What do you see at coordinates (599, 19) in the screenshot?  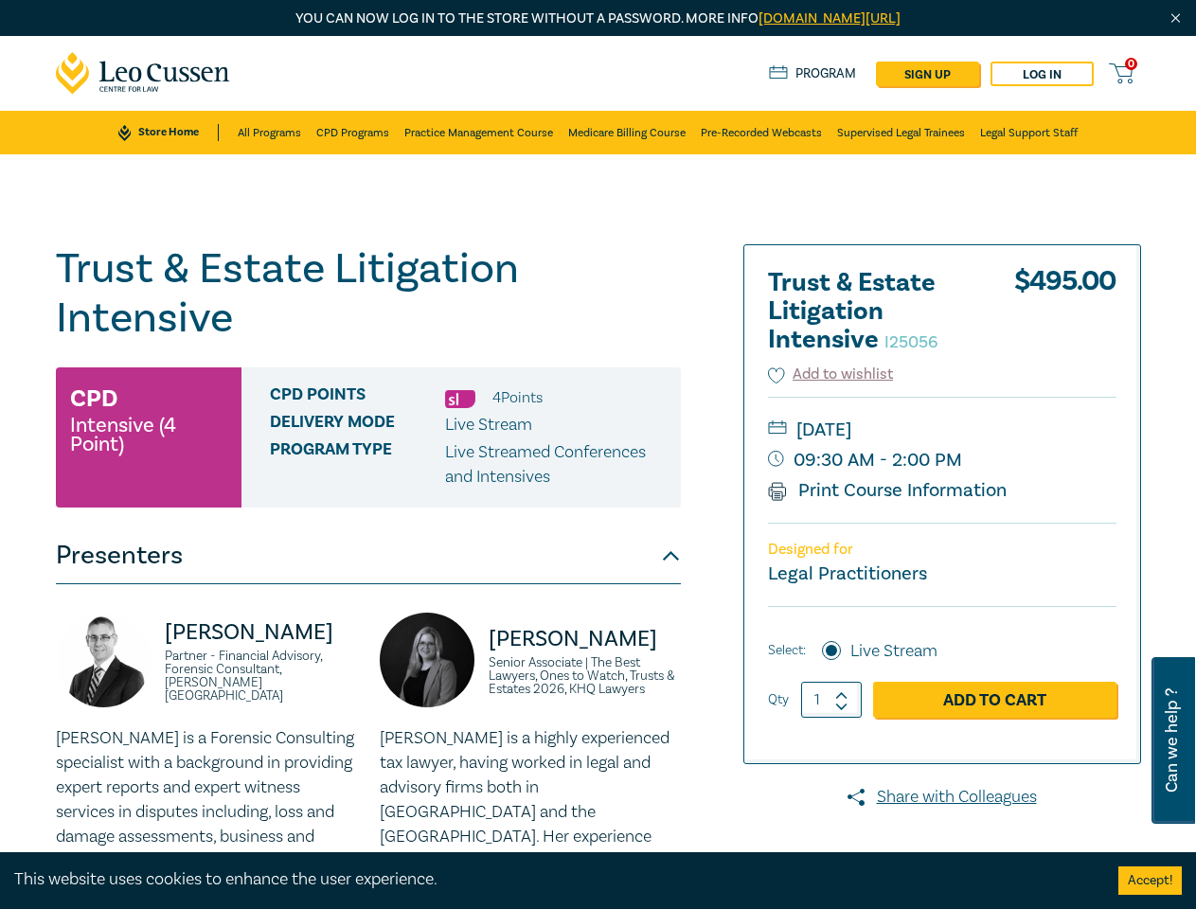 I see `p: You can now log in to the store without a password. More info` at bounding box center [599, 19].